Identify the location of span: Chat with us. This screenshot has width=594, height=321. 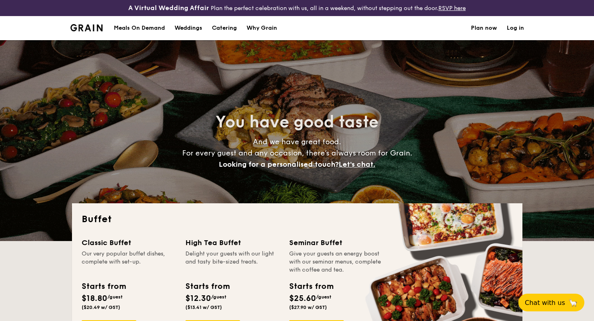
(545, 303).